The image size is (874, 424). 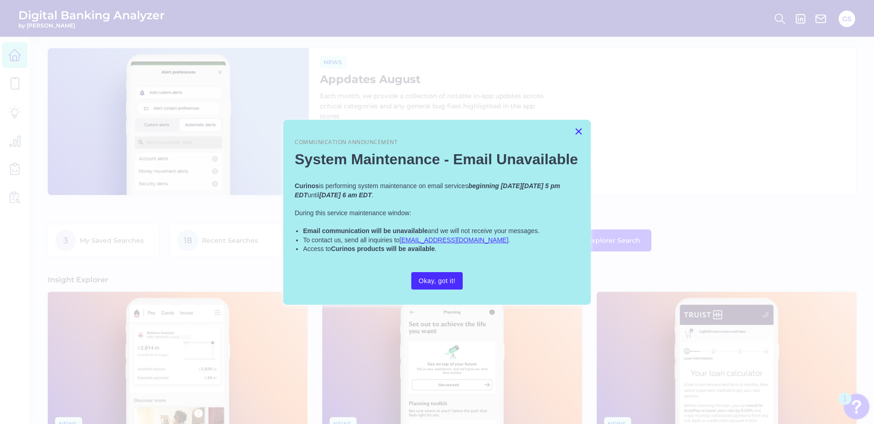 What do you see at coordinates (307, 186) in the screenshot?
I see `strong: Curinos` at bounding box center [307, 186].